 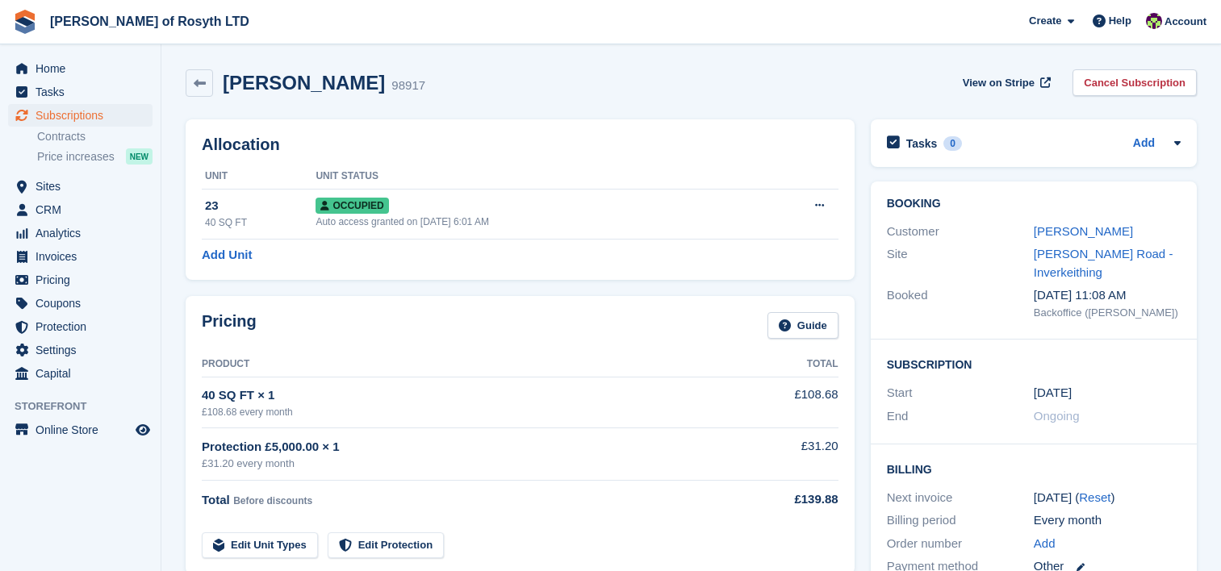 I want to click on span: Price increases, so click(x=76, y=157).